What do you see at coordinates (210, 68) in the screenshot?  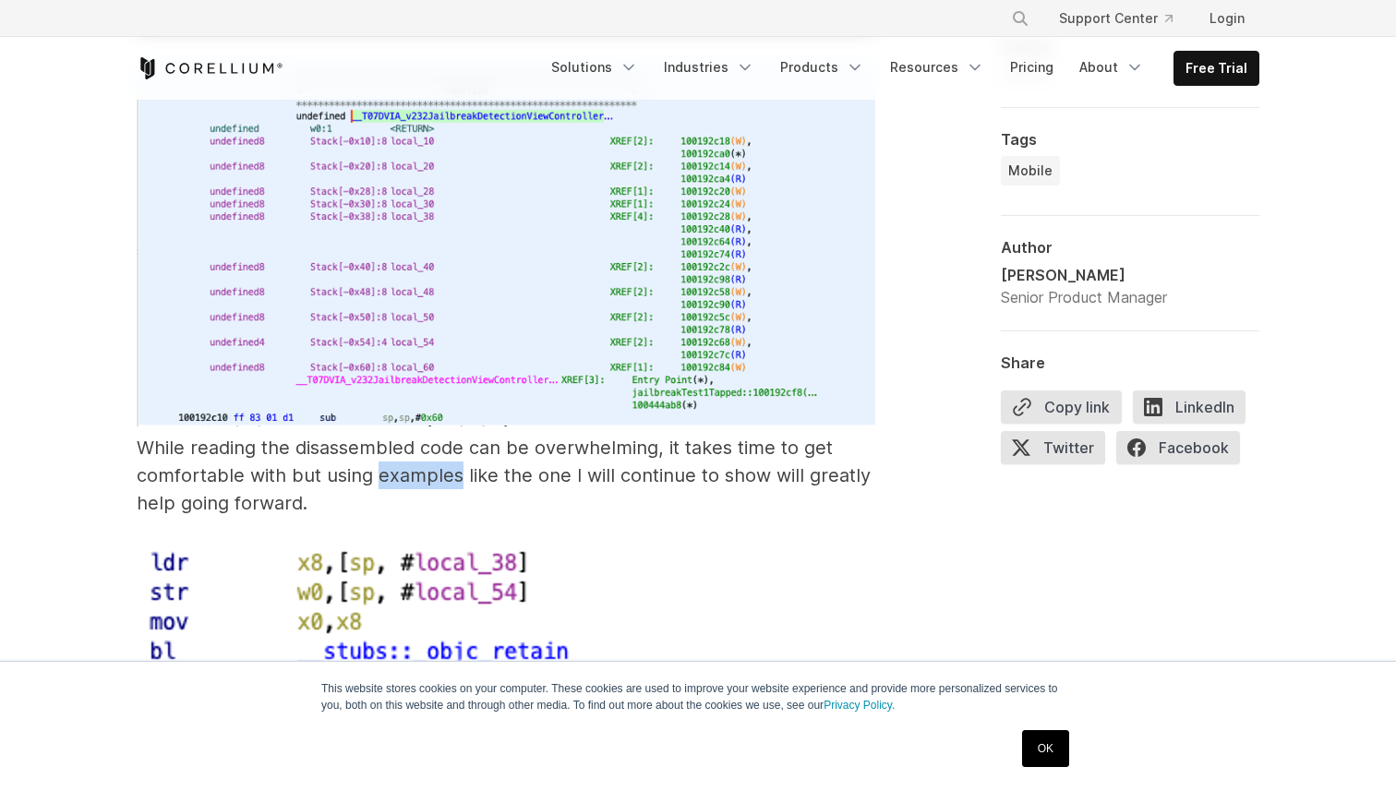 I see `a: Corellium Home` at bounding box center [210, 68].